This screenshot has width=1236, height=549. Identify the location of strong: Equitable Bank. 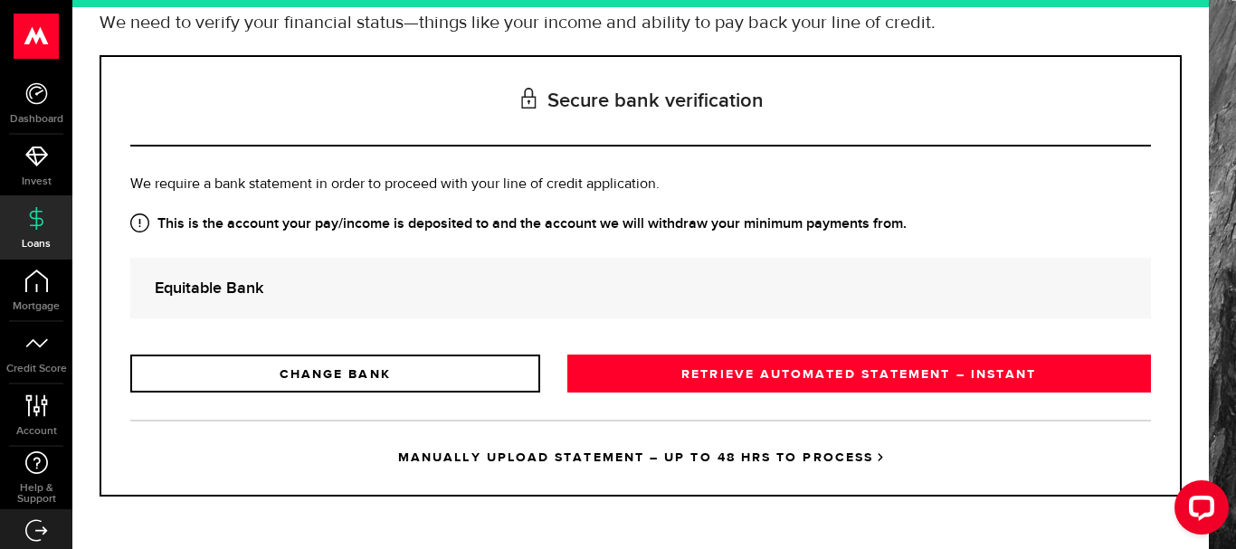
(641, 288).